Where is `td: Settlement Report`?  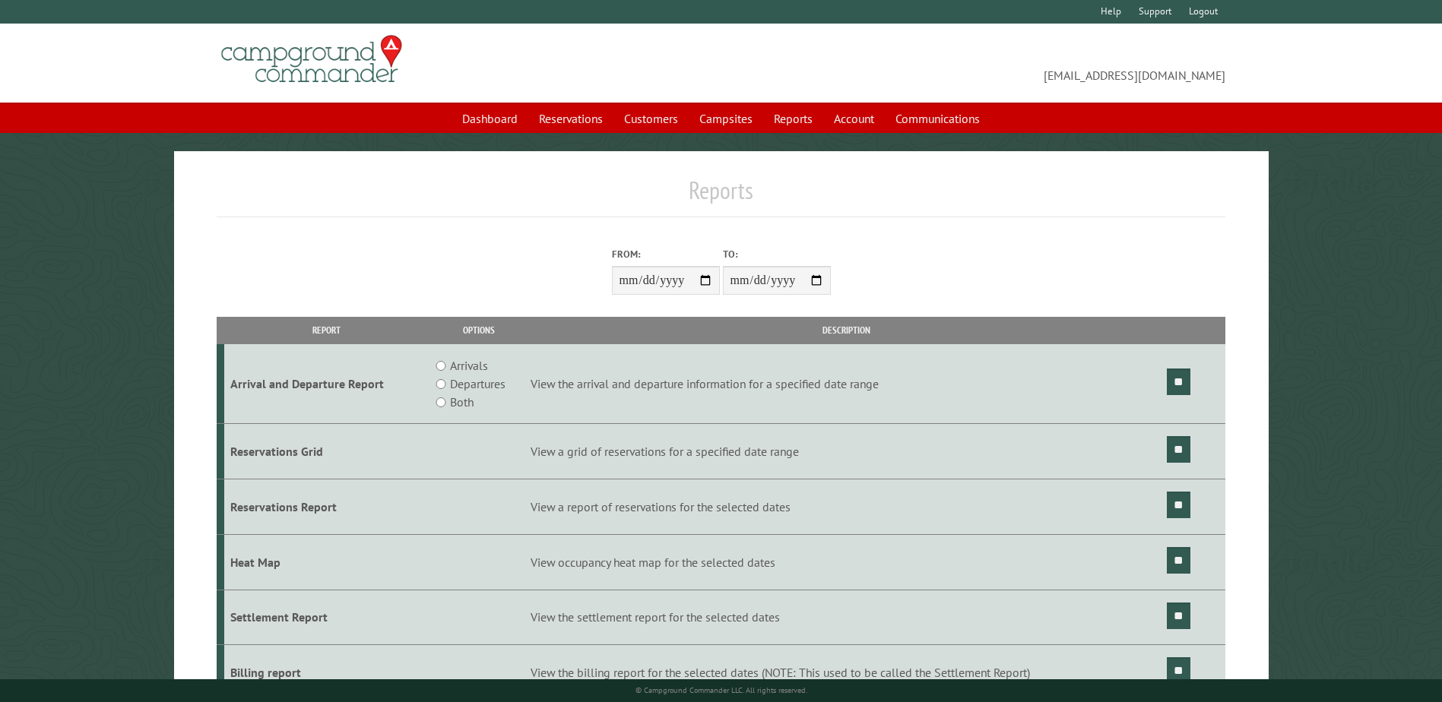 td: Settlement Report is located at coordinates (326, 617).